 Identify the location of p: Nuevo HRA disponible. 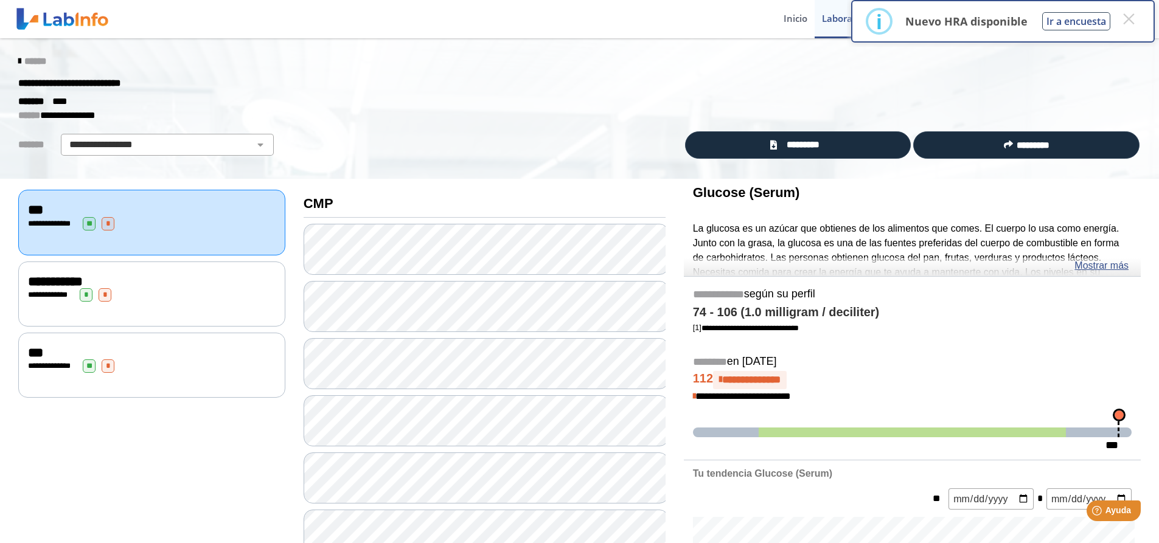
(966, 21).